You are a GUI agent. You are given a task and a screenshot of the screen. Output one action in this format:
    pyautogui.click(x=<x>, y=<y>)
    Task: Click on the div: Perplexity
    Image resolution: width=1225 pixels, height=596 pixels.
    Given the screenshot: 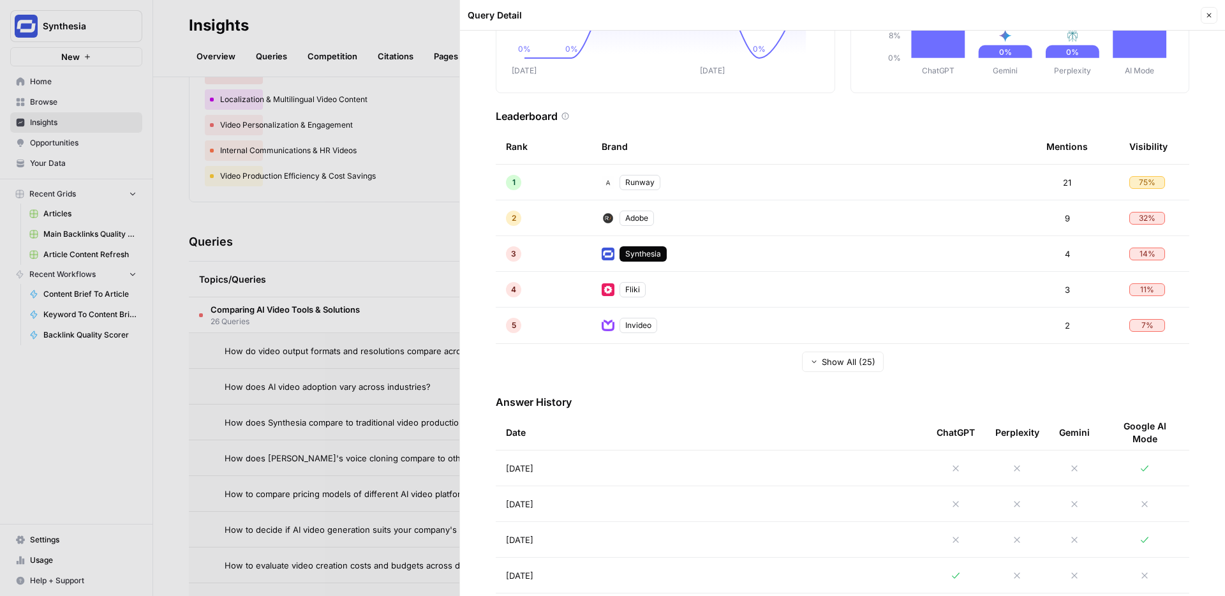 What is the action you would take?
    pyautogui.click(x=1017, y=432)
    